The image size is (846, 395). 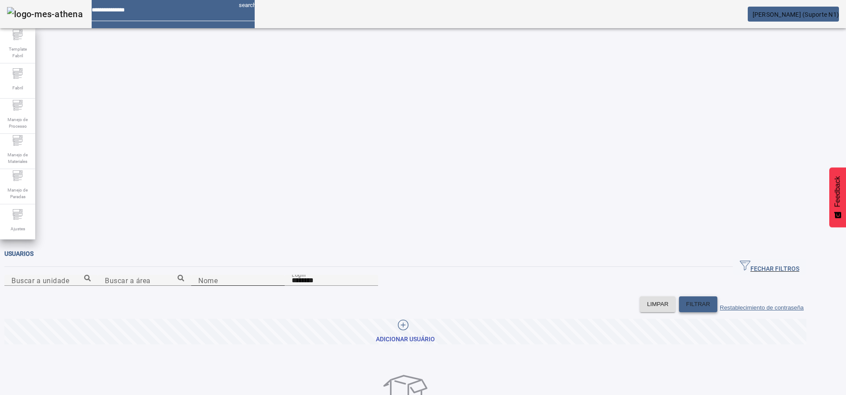 What do you see at coordinates (208, 280) in the screenshot?
I see `mat-label: Nome` at bounding box center [208, 280].